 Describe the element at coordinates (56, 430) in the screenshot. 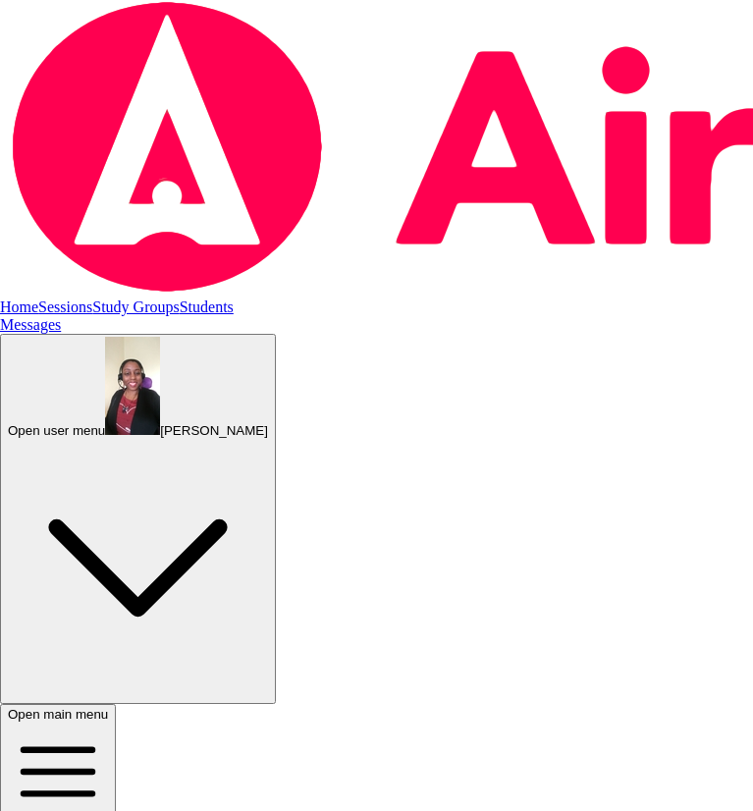

I see `span: Open user menu` at that location.